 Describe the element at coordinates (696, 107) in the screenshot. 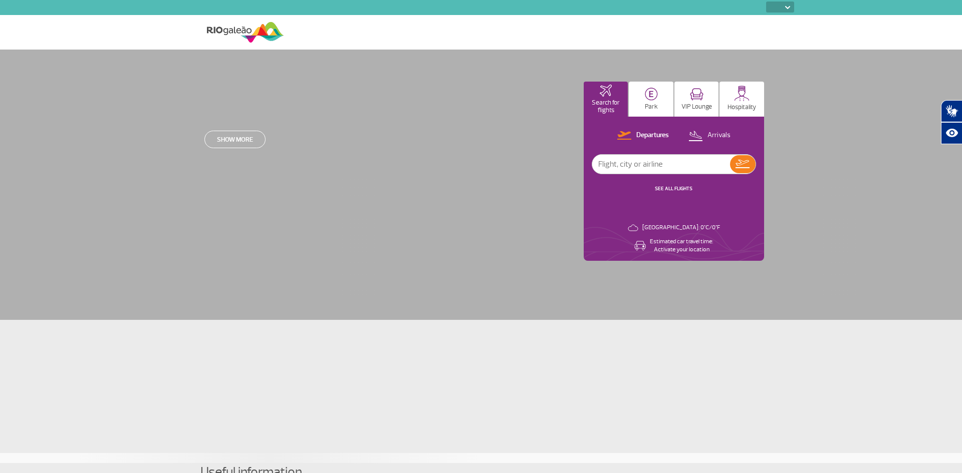

I see `p: VIP Lounge` at that location.